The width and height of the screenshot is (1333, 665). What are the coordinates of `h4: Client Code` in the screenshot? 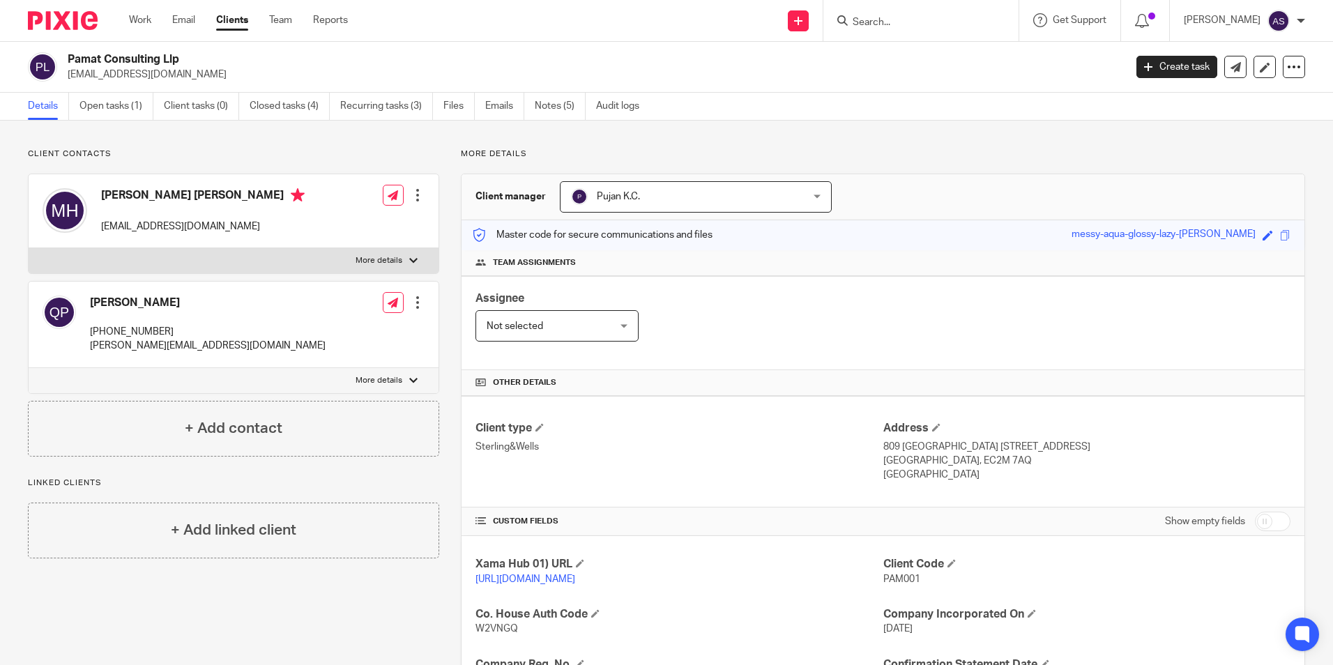 It's located at (1087, 564).